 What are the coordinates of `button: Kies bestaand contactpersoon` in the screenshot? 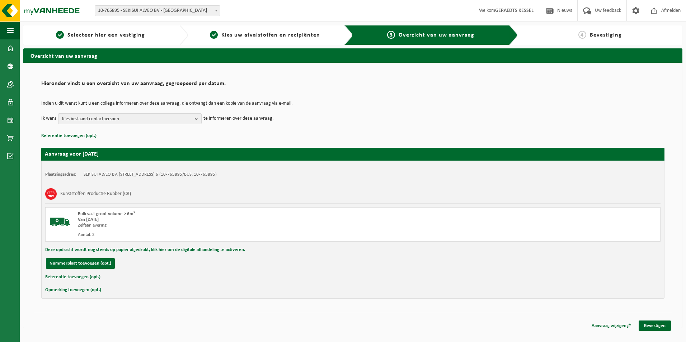 It's located at (130, 119).